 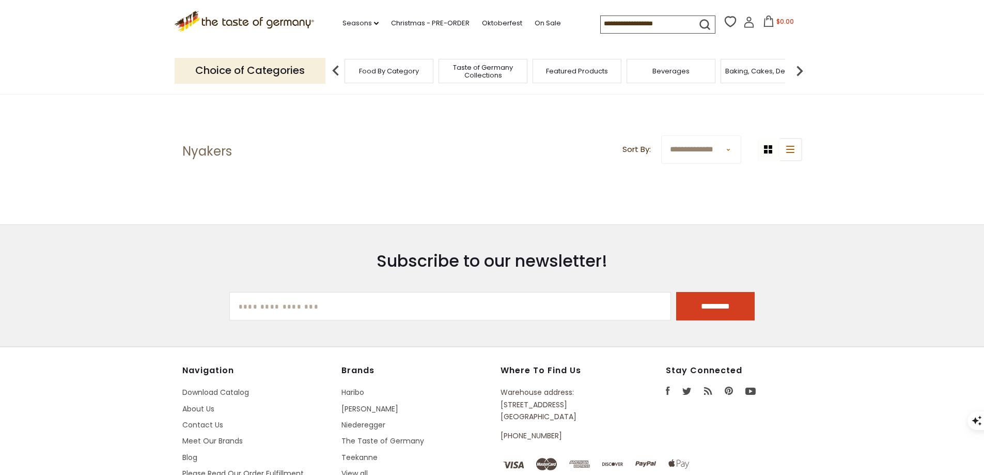 I want to click on span: Beverages, so click(x=671, y=71).